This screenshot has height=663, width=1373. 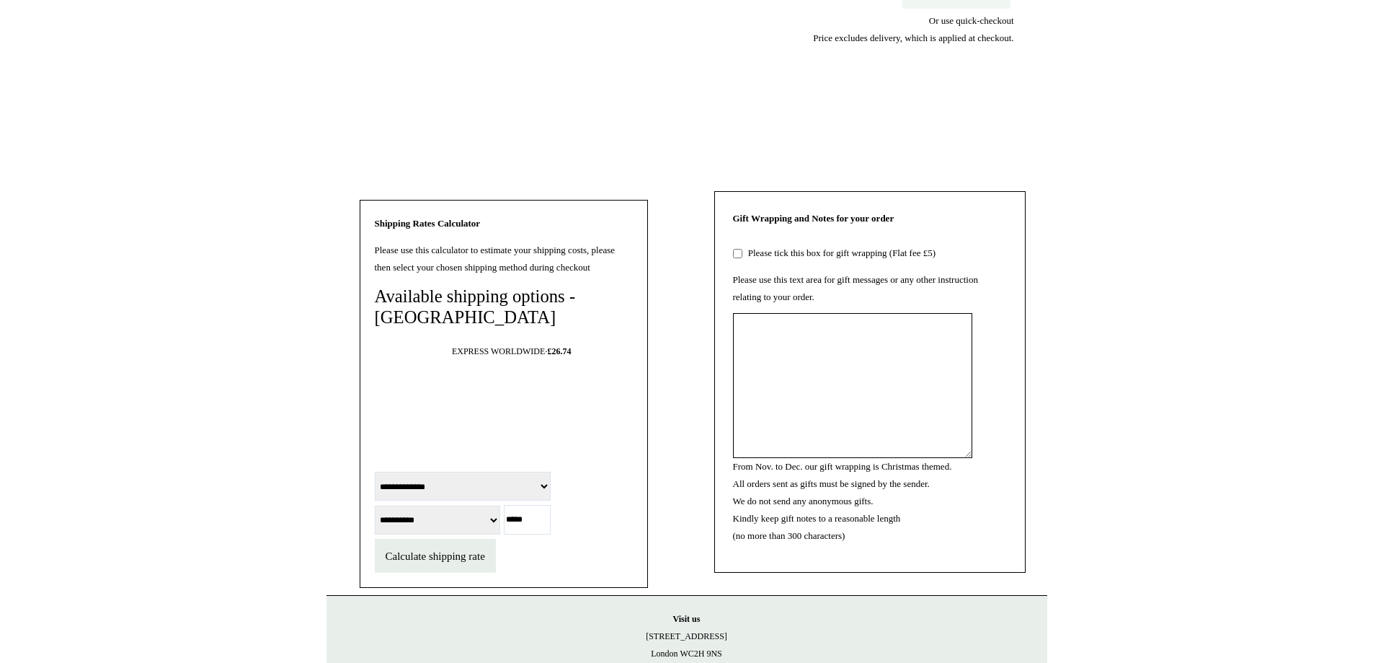 What do you see at coordinates (843, 500) in the screenshot?
I see `label: From Nov. to Dec. our gift wrapping is Christmas themed. All orders sent as gifts must be signed ...` at bounding box center [843, 500].